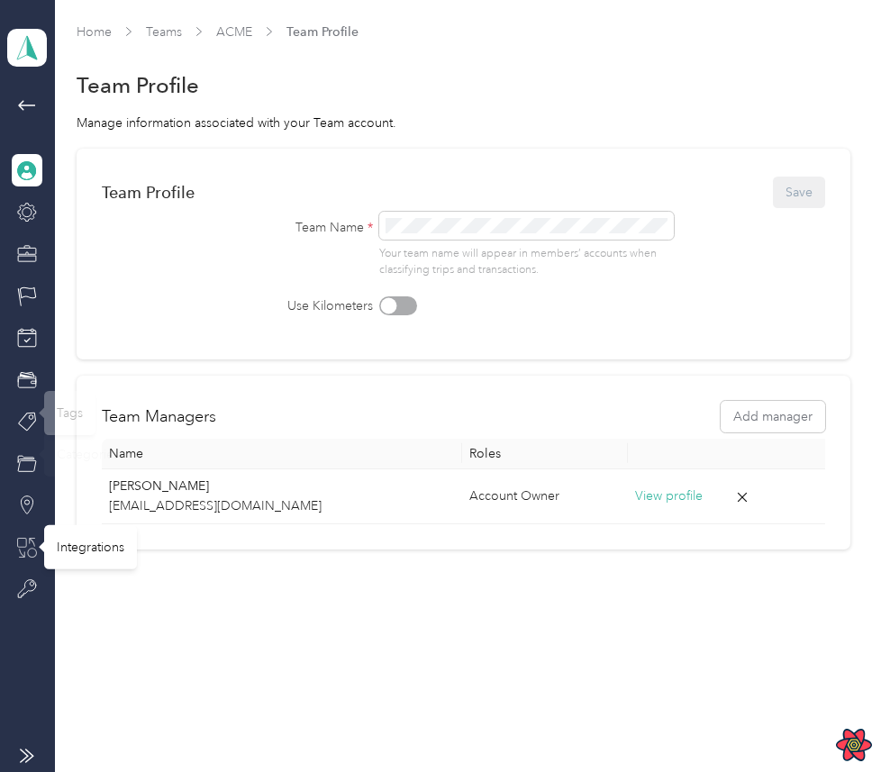 The width and height of the screenshot is (881, 772). What do you see at coordinates (282, 454) in the screenshot?
I see `th: Name` at bounding box center [282, 454].